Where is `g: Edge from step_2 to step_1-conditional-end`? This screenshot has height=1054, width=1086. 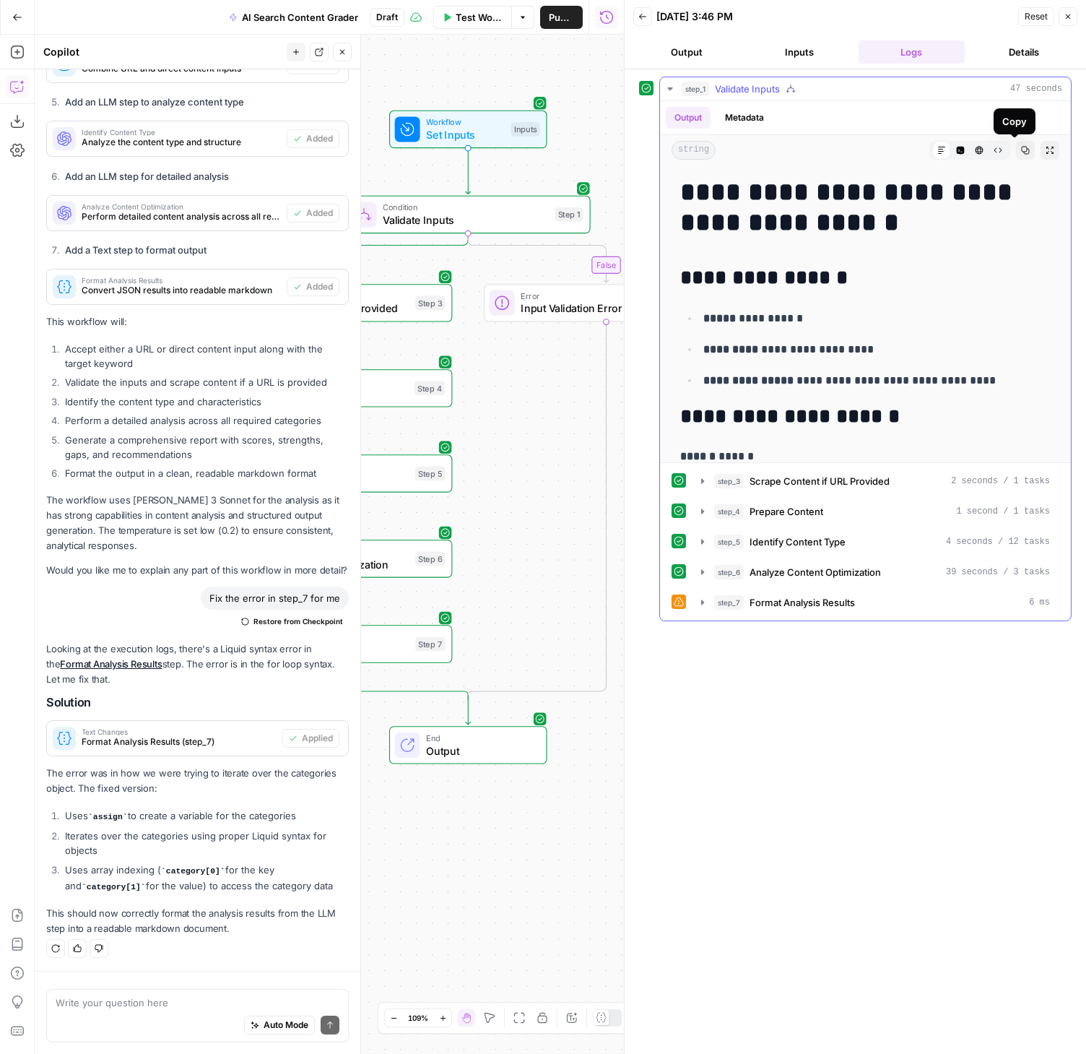 g: Edge from step_2 to step_1-conditional-end is located at coordinates (537, 511).